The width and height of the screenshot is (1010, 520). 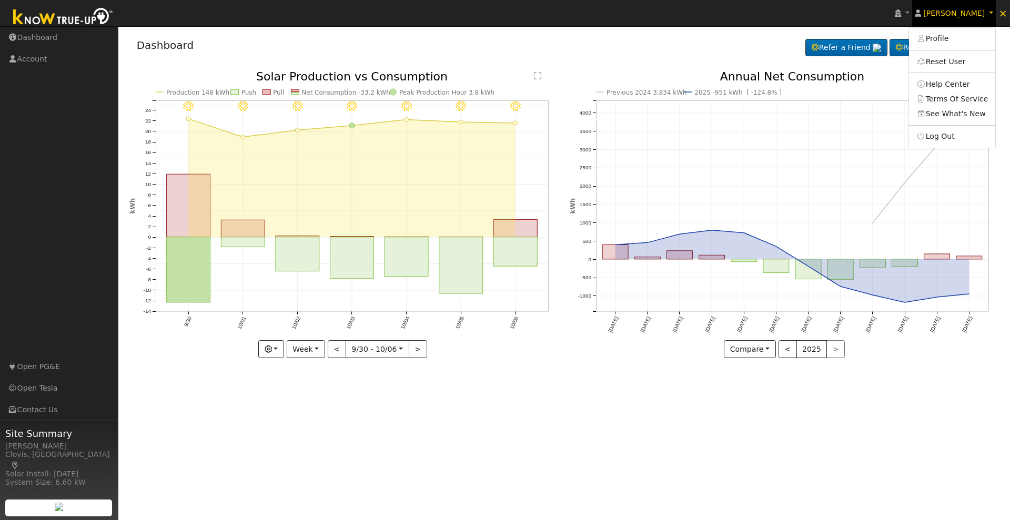 What do you see at coordinates (59, 482) in the screenshot?
I see `div: System Size: 6.60 kW` at bounding box center [59, 482].